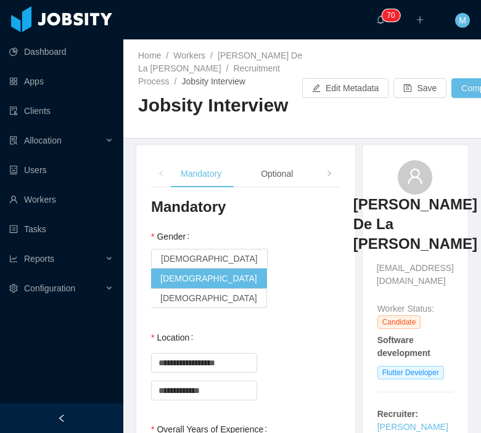  What do you see at coordinates (380, 20) in the screenshot?
I see `i: icon: bell` at bounding box center [380, 20].